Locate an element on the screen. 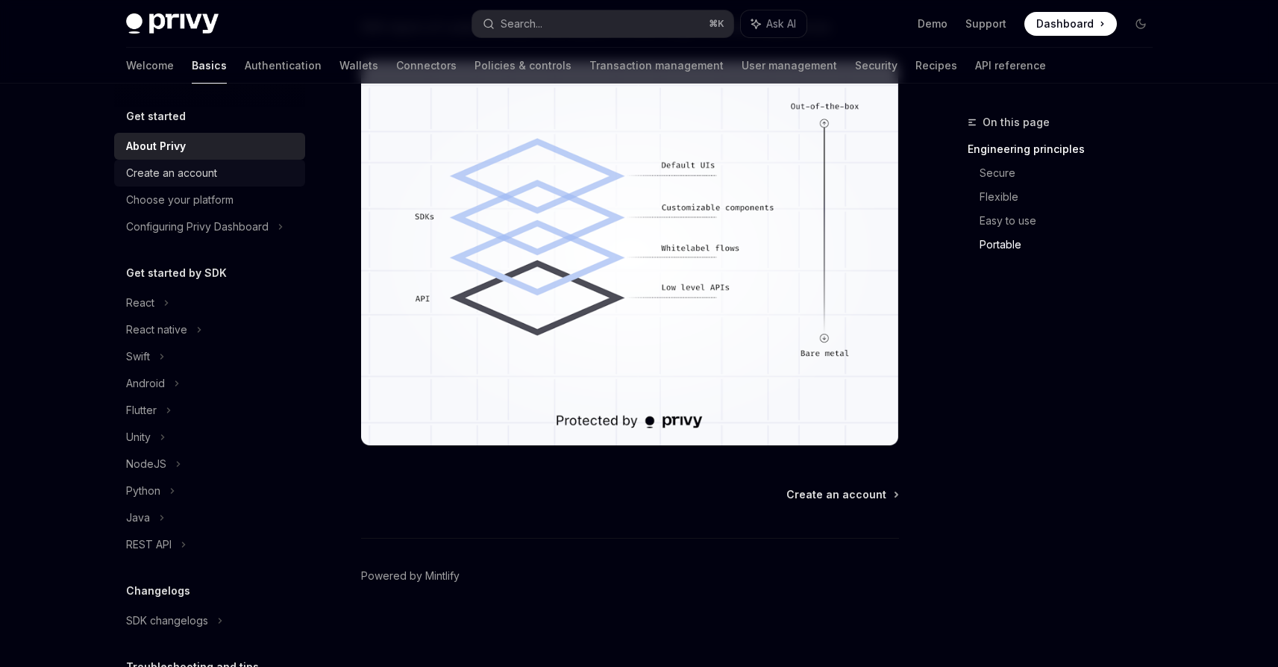 The image size is (1278, 667). a: Demo is located at coordinates (932, 24).